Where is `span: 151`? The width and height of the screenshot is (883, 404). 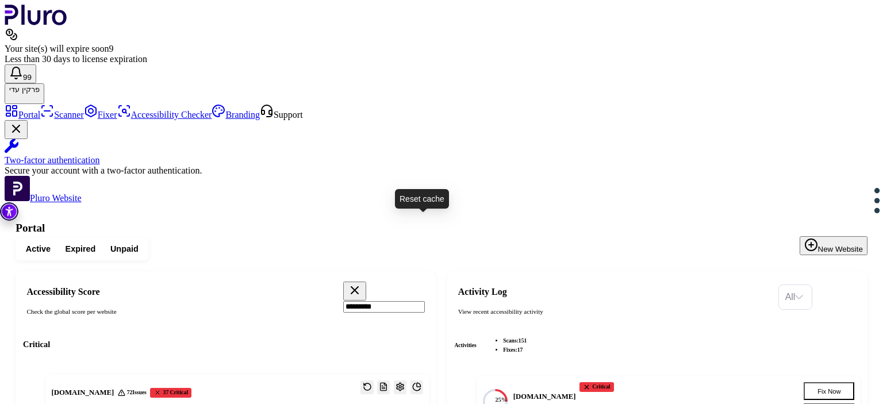
span: 151 is located at coordinates (522, 340).